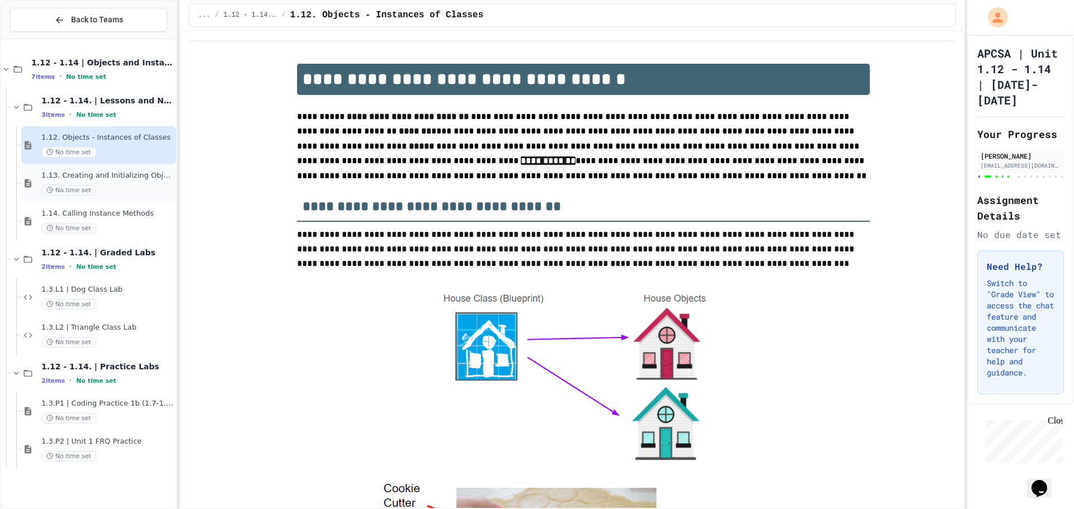 The image size is (1074, 509). I want to click on span: 1.12 - 1.14. | Practice Labs, so click(107, 367).